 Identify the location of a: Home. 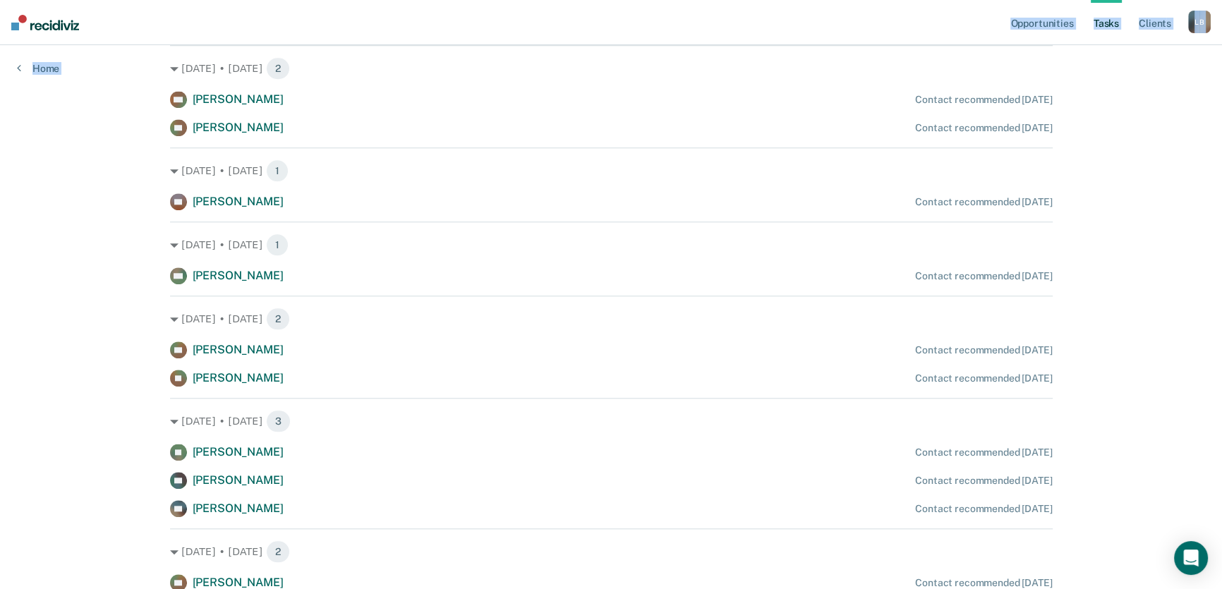
(38, 68).